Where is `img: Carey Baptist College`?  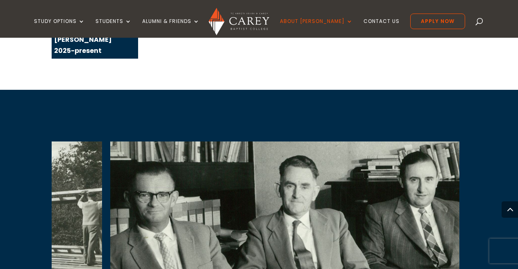 img: Carey Baptist College is located at coordinates (239, 21).